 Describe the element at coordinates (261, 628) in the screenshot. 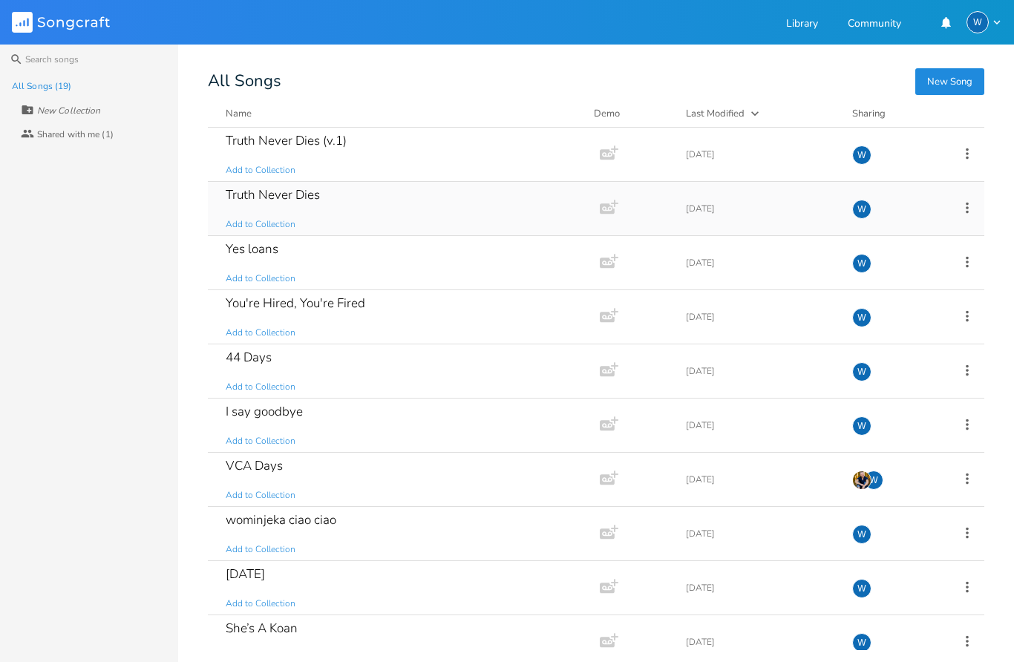

I see `div: She’s A Koan` at that location.